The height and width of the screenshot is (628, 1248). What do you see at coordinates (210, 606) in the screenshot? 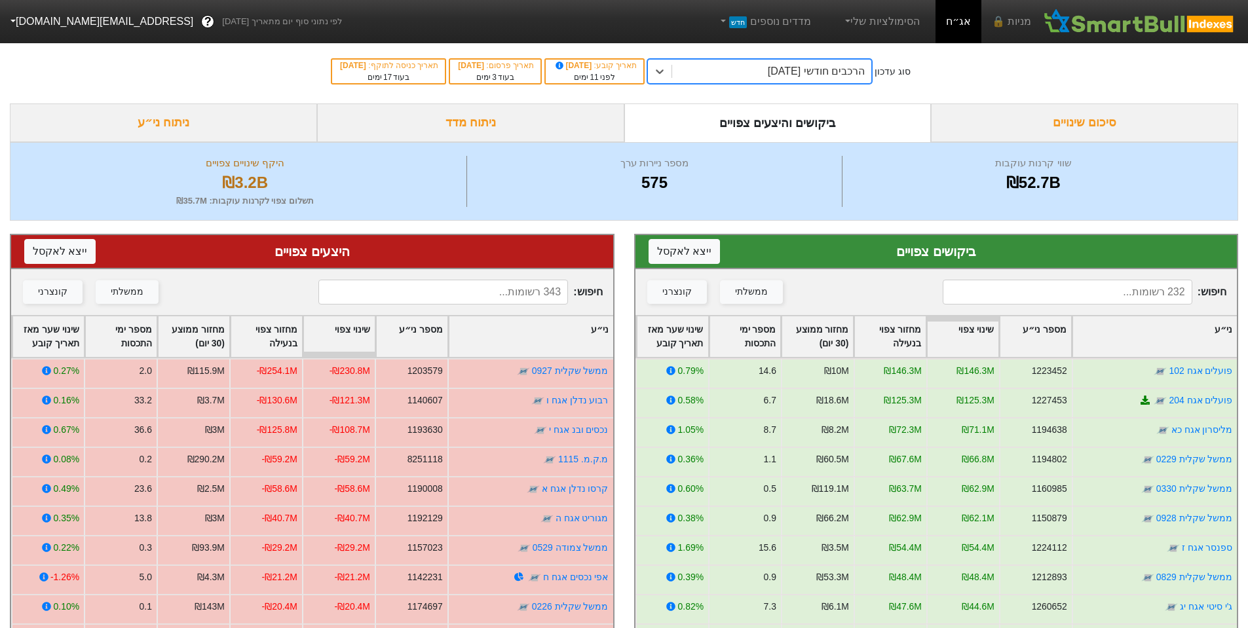
I see `div: ₪143M` at bounding box center [210, 606].